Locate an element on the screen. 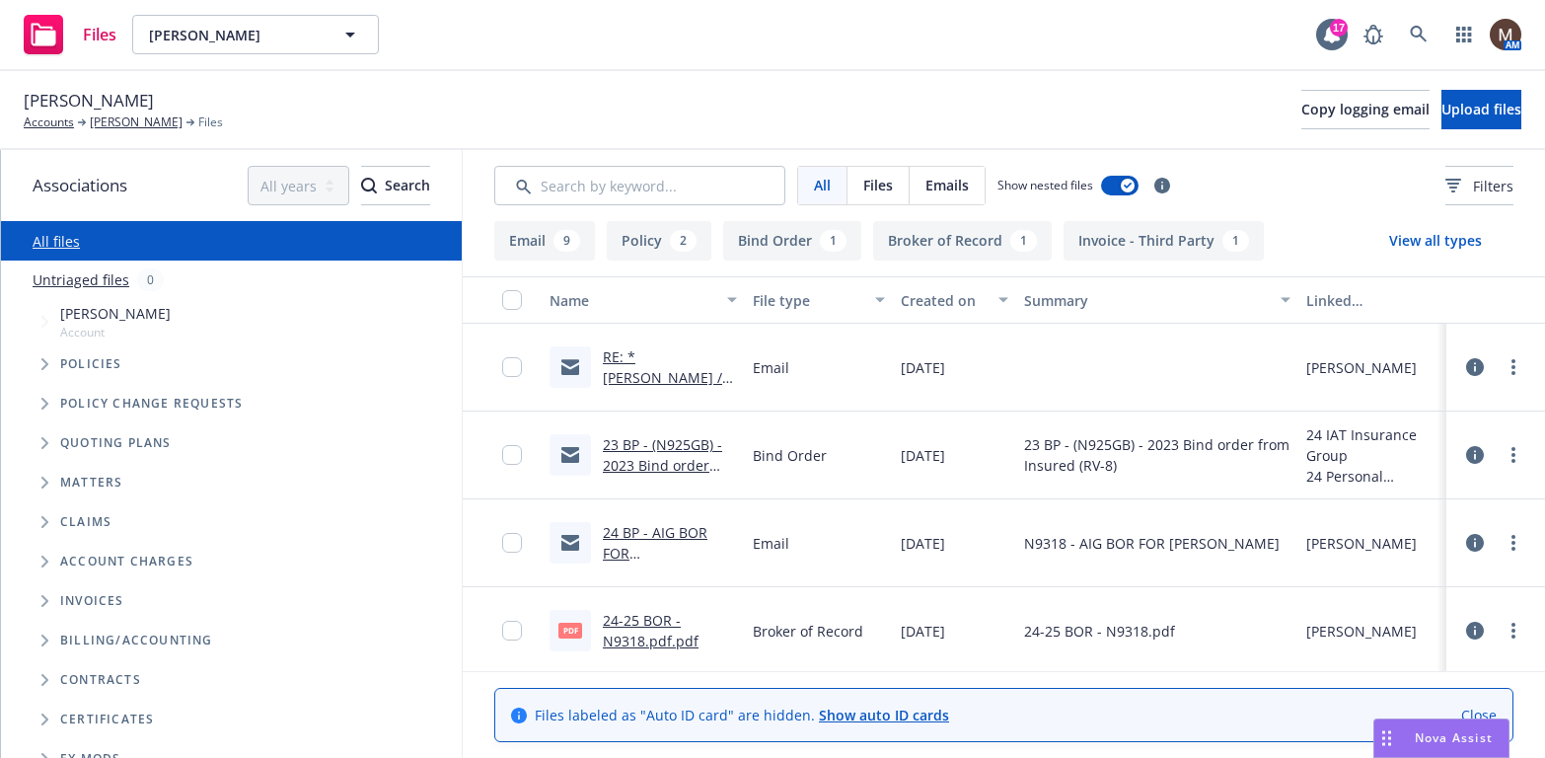  a: Show auto ID cards is located at coordinates (884, 714).